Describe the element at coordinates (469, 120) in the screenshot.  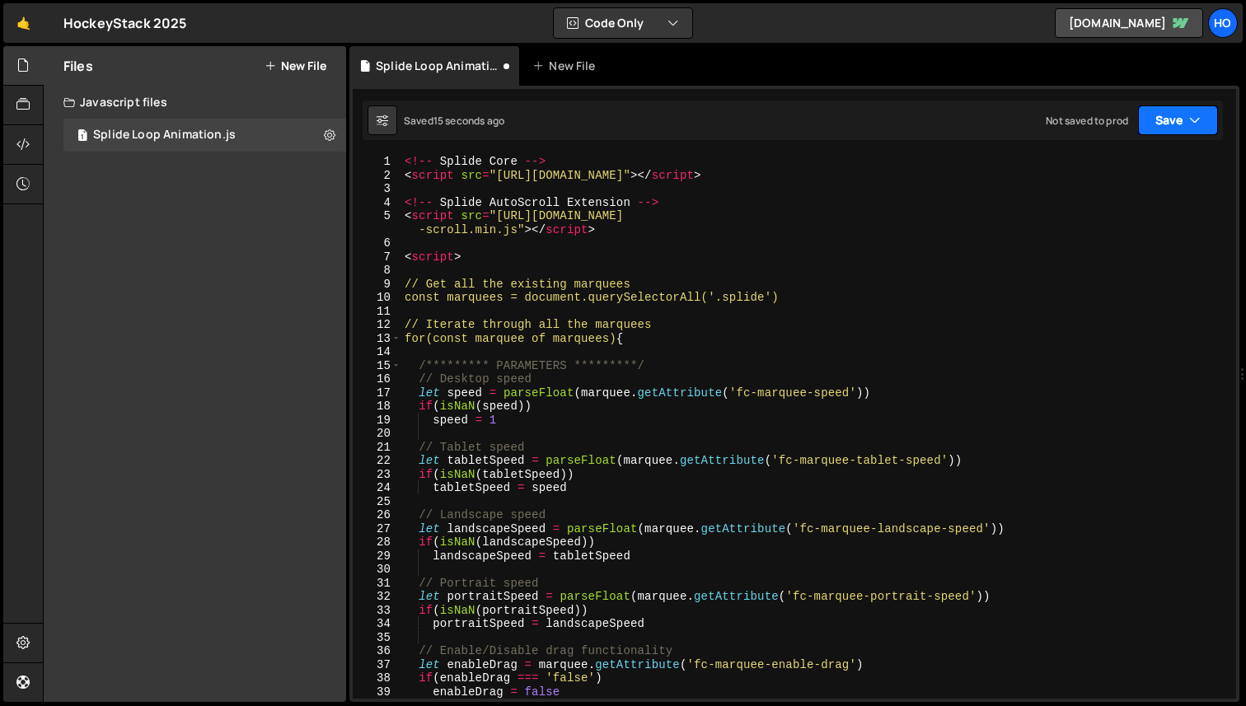
I see `div: 15 seconds ago` at that location.